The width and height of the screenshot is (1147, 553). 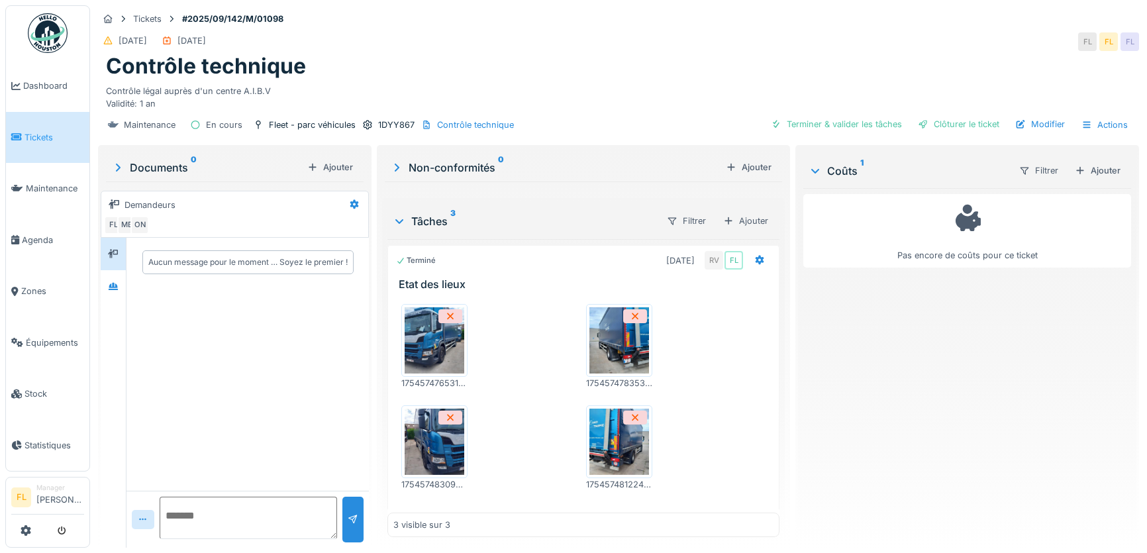 What do you see at coordinates (1040, 124) in the screenshot?
I see `div: Modifier` at bounding box center [1040, 124].